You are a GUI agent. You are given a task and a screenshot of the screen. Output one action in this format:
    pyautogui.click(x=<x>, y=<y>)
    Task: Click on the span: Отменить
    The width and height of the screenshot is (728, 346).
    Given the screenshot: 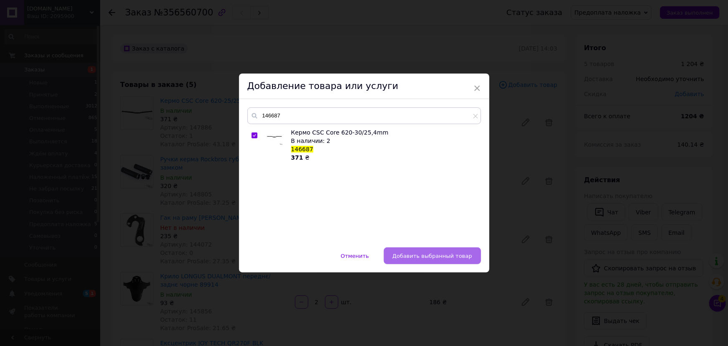 What is the action you would take?
    pyautogui.click(x=355, y=255)
    